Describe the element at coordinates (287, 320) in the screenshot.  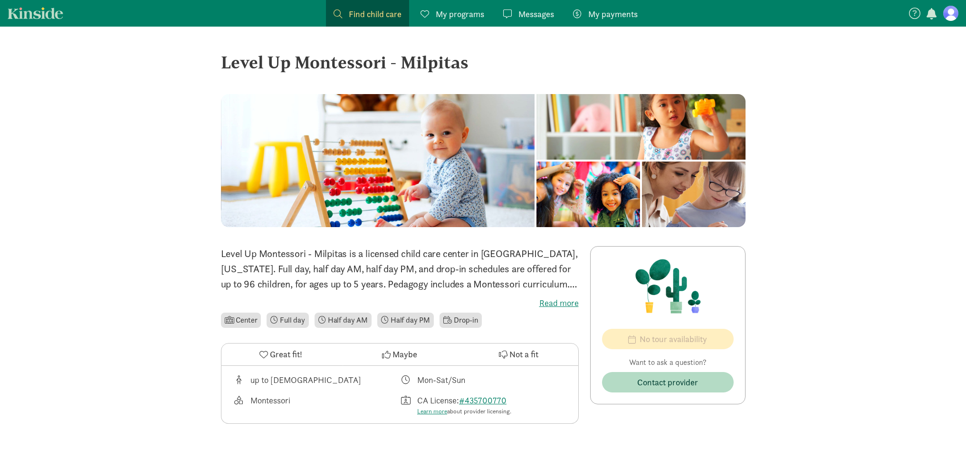
I see `li: Full day` at that location.